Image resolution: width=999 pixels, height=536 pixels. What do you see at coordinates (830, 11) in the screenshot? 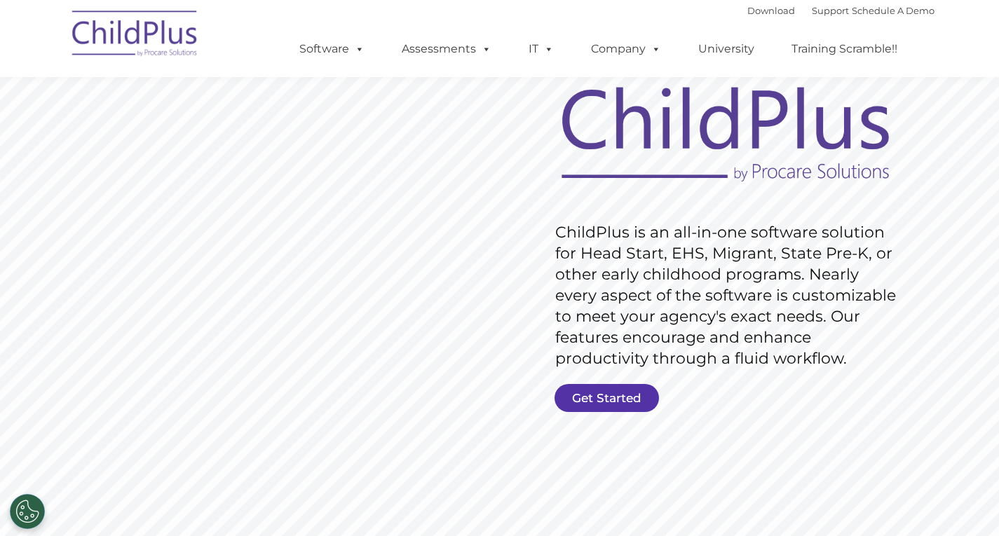
I see `a: Support` at bounding box center [830, 11].